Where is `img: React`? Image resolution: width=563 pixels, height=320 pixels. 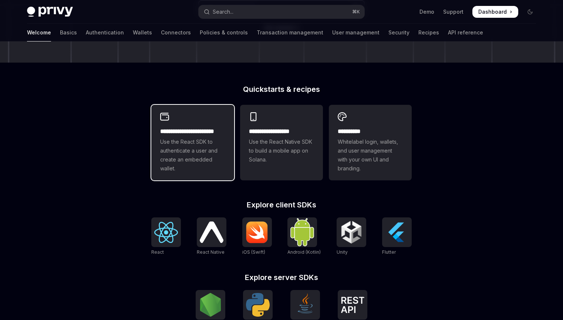 img: React is located at coordinates (166, 232).